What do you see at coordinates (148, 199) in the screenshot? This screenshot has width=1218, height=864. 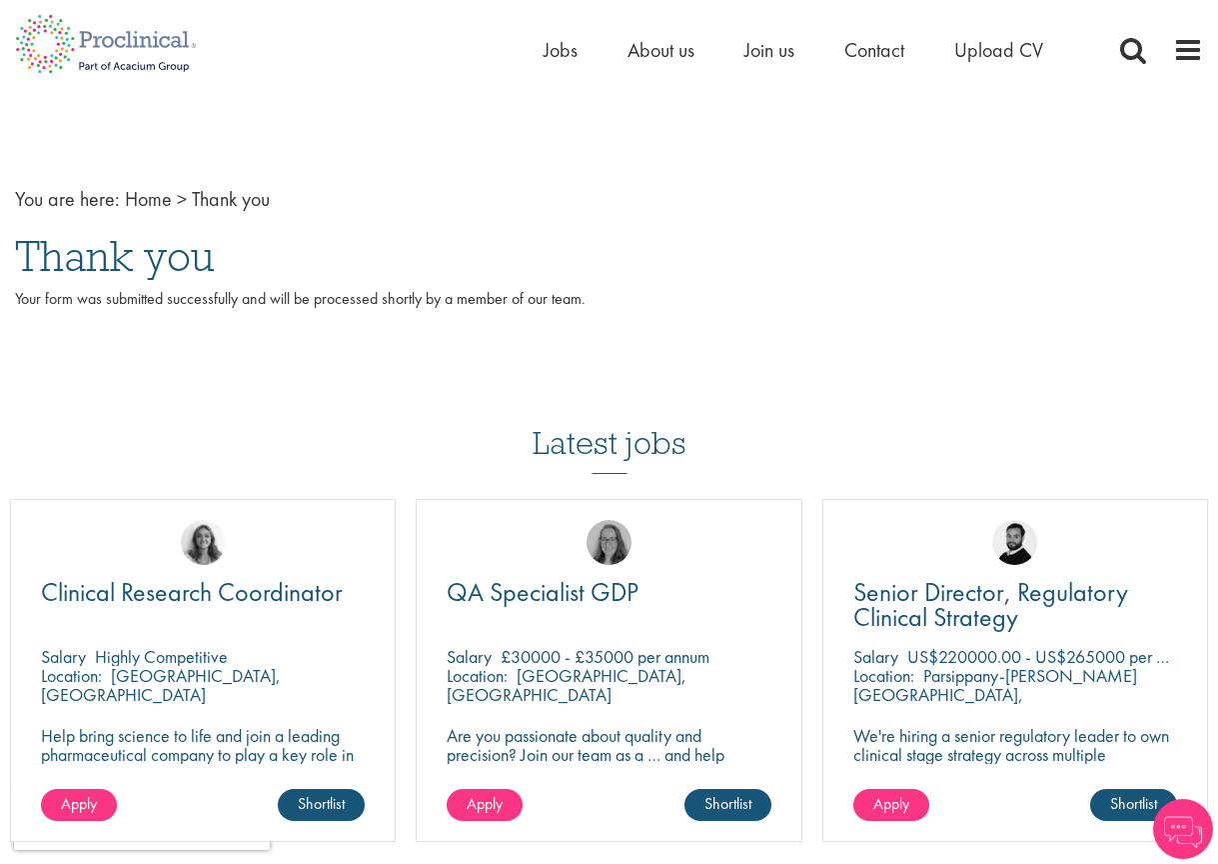 I see `a: breadcrumb link` at bounding box center [148, 199].